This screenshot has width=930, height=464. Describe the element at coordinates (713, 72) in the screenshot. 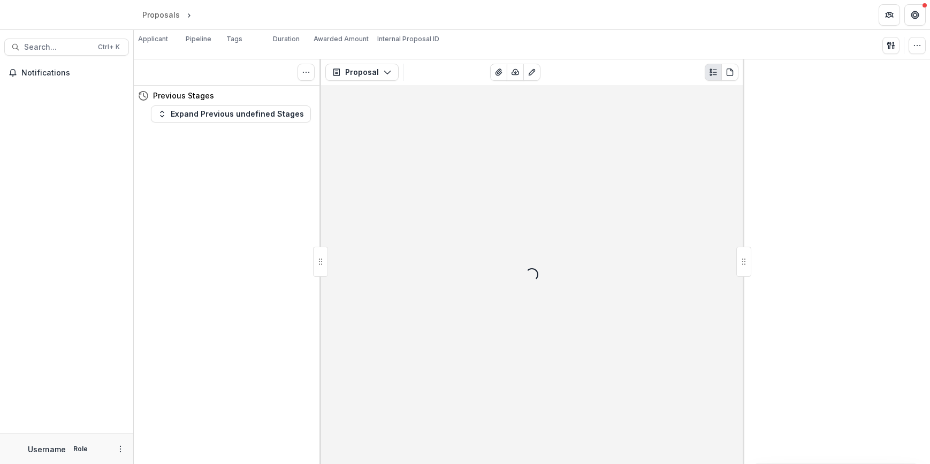

I see `button: Plaintext view` at that location.